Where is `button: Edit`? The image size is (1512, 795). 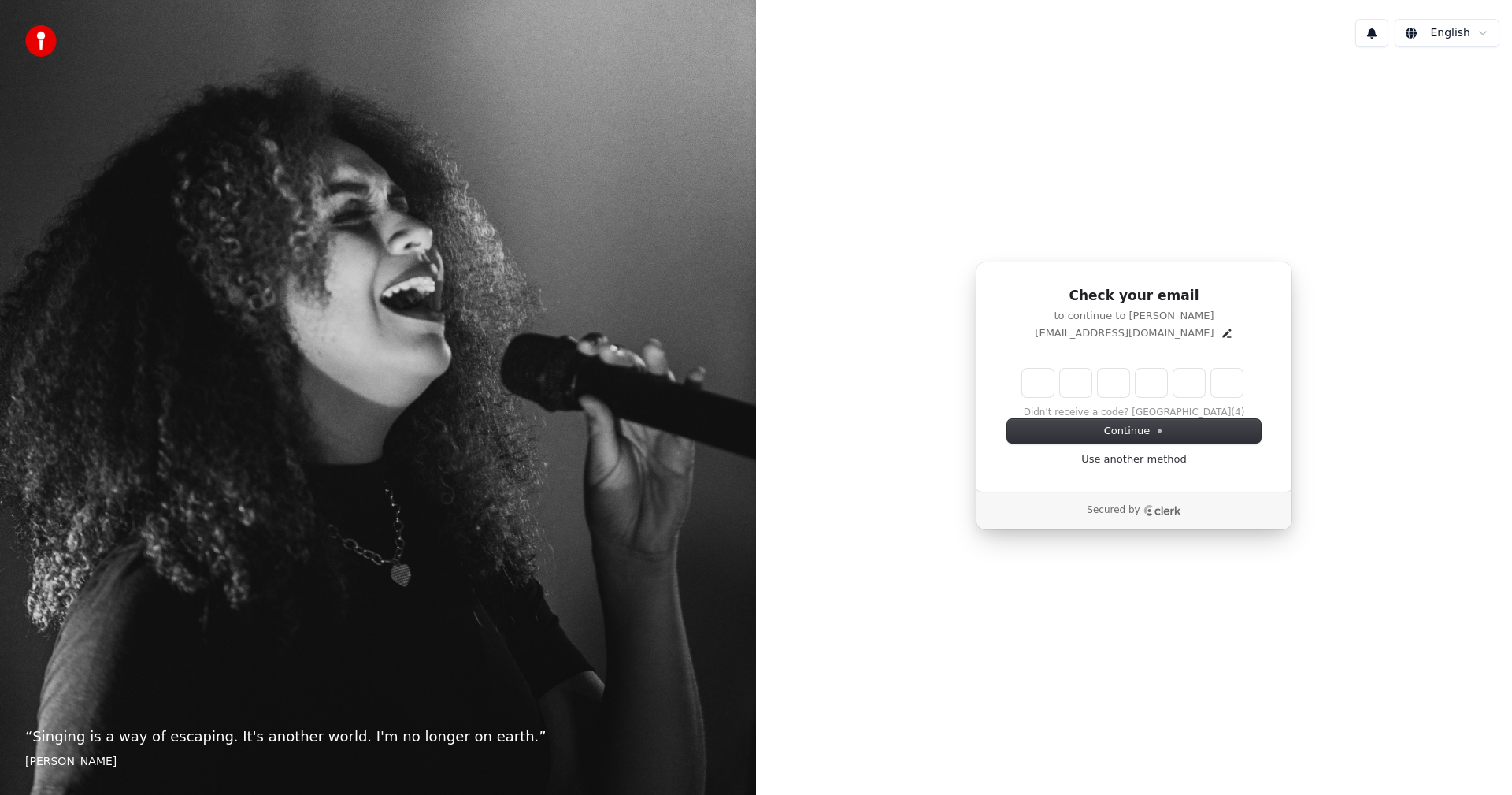
button: Edit is located at coordinates (1227, 333).